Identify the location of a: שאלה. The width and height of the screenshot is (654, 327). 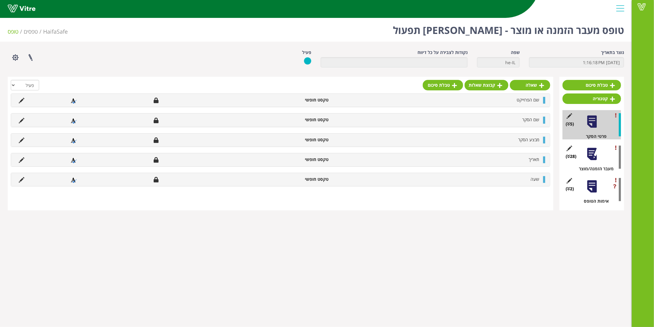
(530, 85).